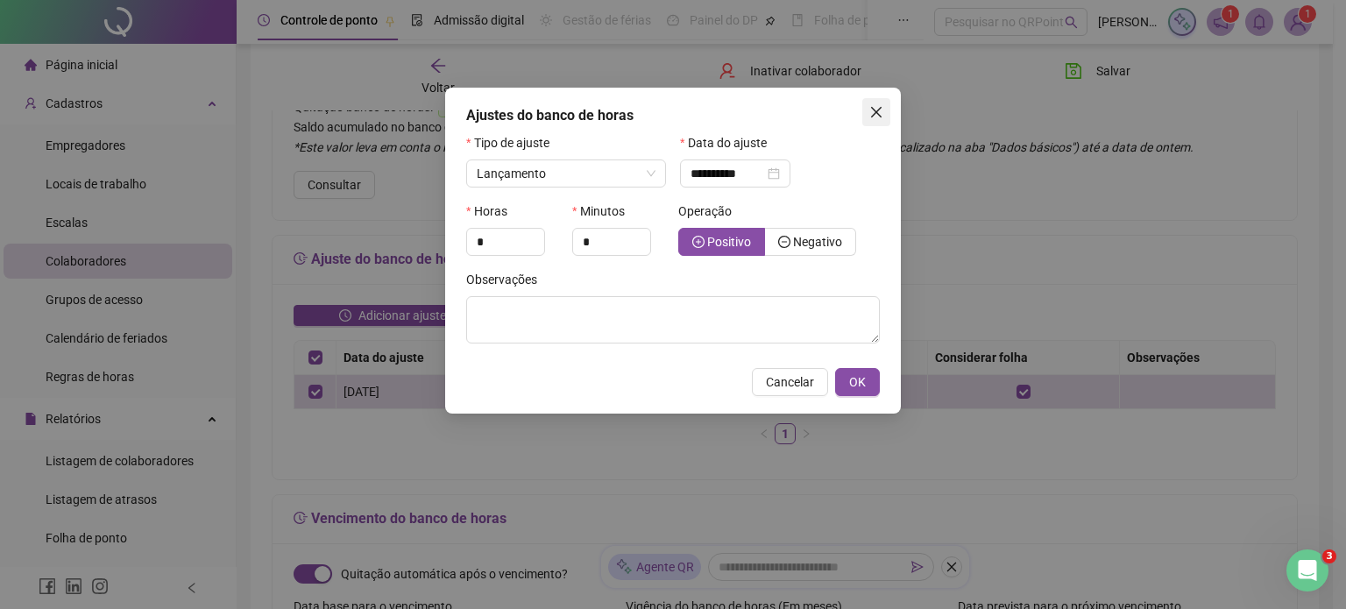 The height and width of the screenshot is (609, 1346). Describe the element at coordinates (876, 112) in the screenshot. I see `span: close` at that location.